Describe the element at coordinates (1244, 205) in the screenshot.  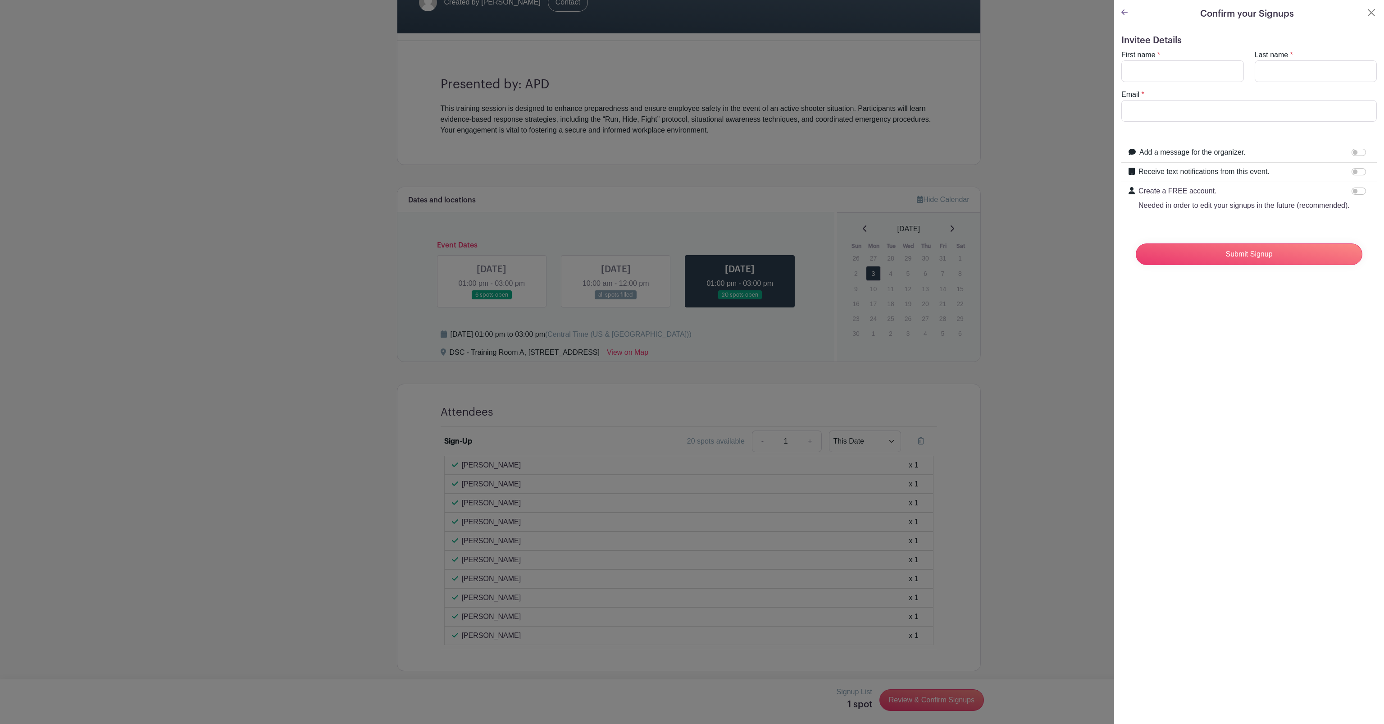
I see `p: Needed in order to edit your signups in the future (recommended).` at that location.